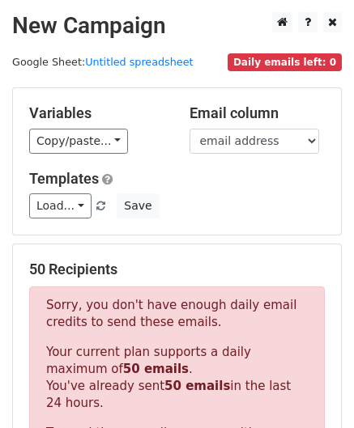  What do you see at coordinates (60, 206) in the screenshot?
I see `a: Load...` at bounding box center [60, 206].